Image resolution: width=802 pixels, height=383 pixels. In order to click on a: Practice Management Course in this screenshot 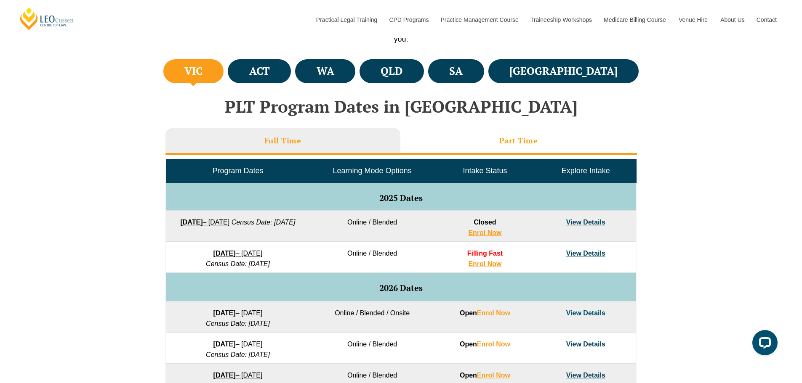, I will do `click(479, 20)`.